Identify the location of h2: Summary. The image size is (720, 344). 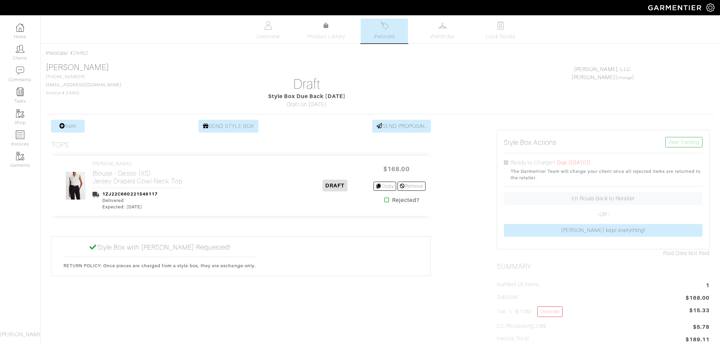
(603, 266).